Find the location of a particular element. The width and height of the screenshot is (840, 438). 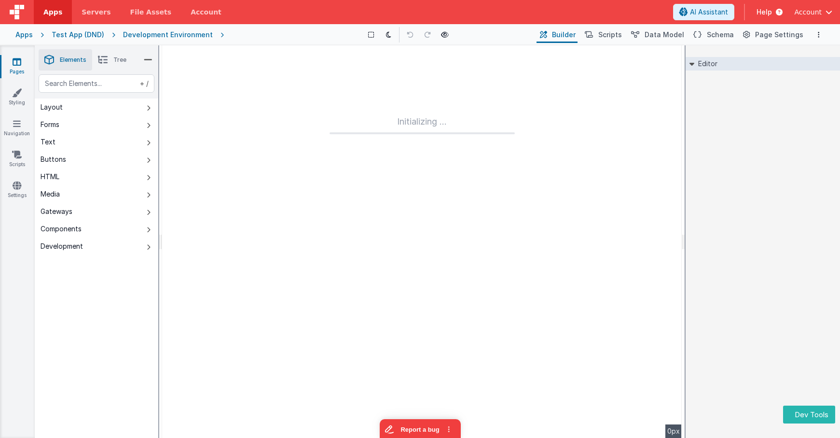

span: Help is located at coordinates (764, 12).